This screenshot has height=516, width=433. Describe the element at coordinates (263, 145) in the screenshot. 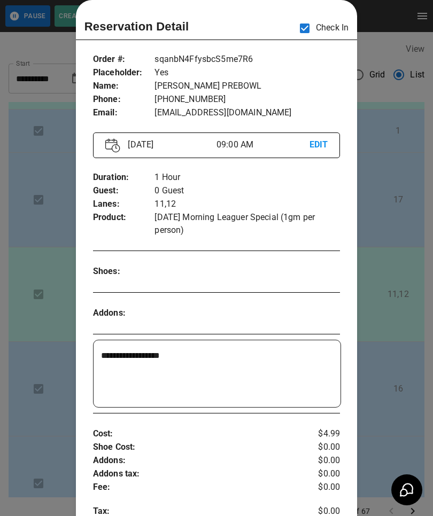

I see `p: 09:00 AM` at that location.